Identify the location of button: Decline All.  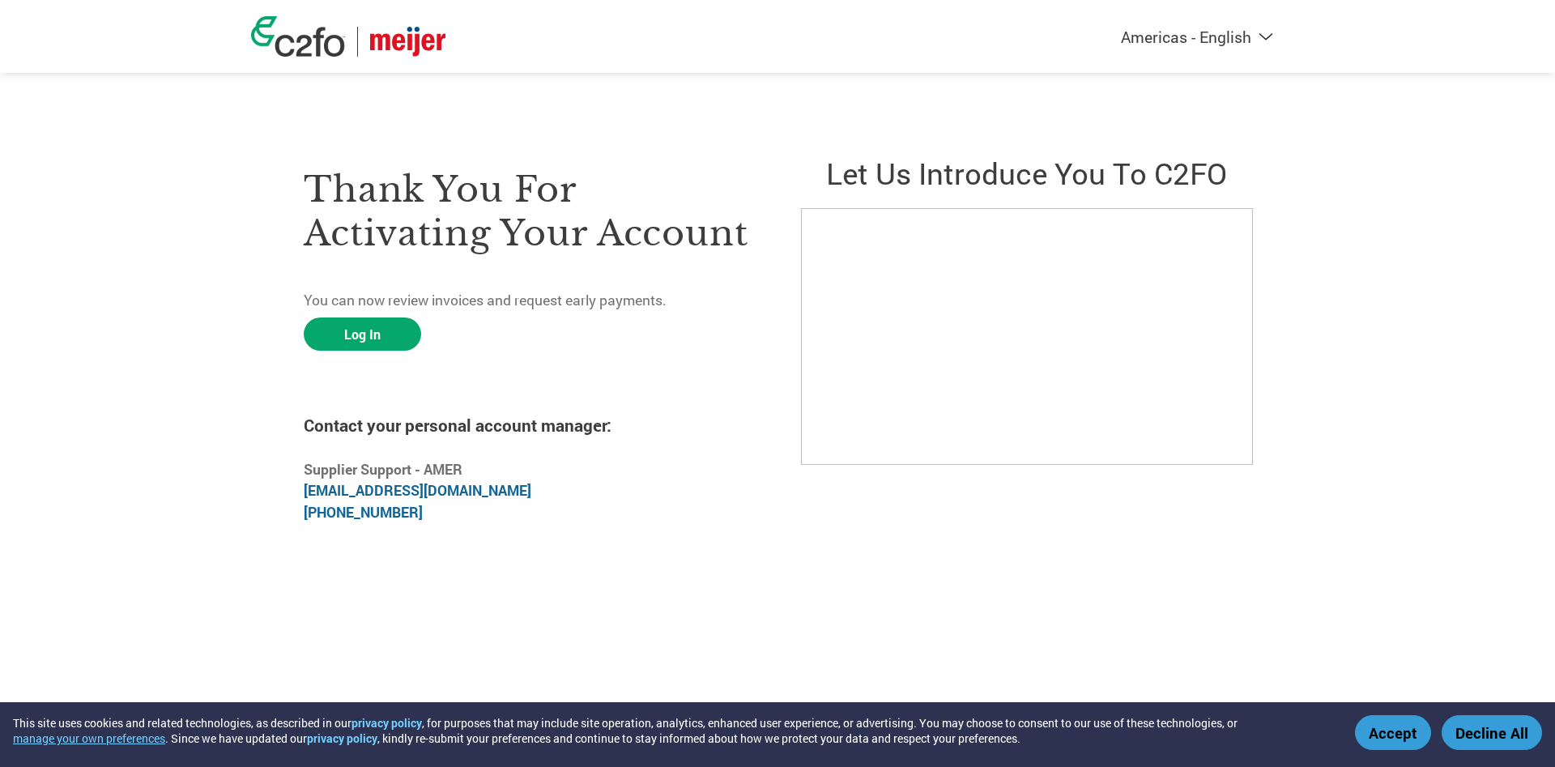
(1491, 732).